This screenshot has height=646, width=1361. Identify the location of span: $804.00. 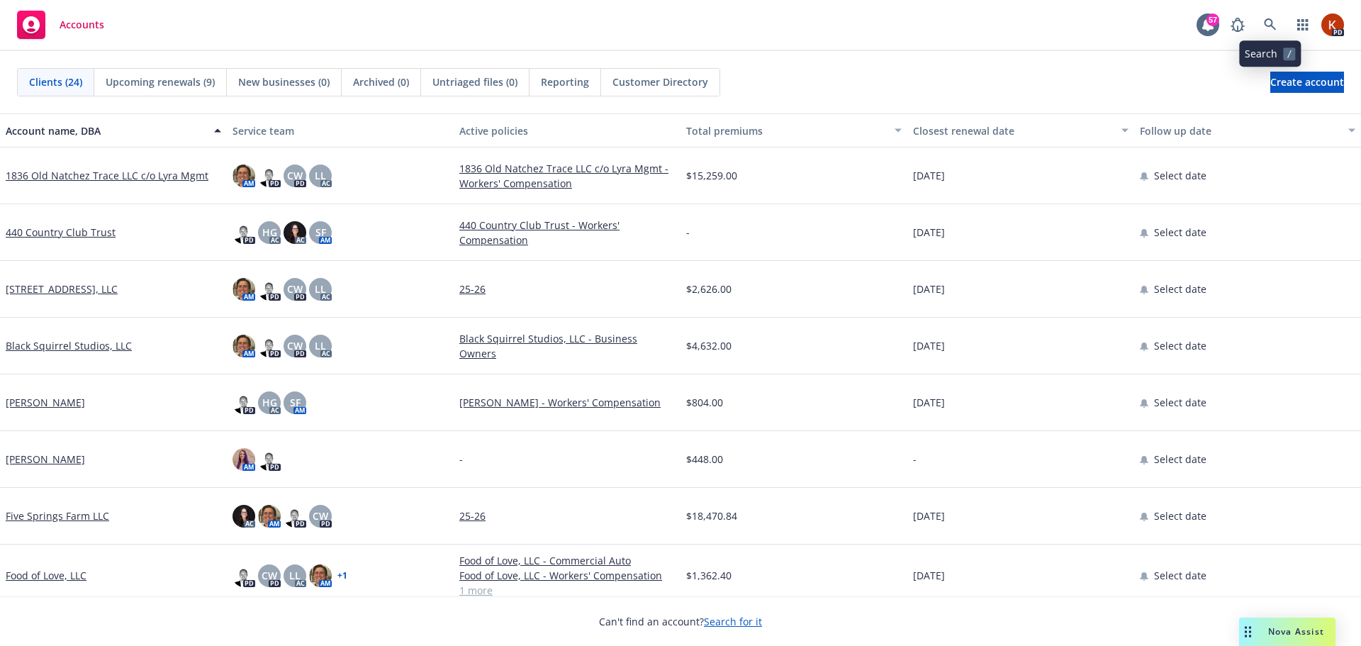
(705, 402).